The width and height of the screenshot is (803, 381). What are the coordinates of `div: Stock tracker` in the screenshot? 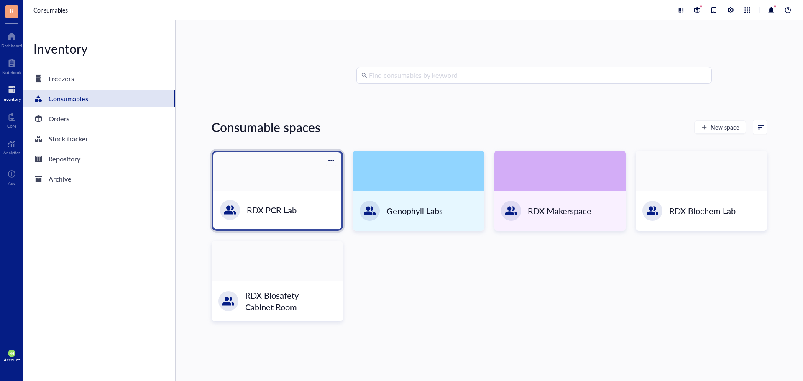 It's located at (68, 139).